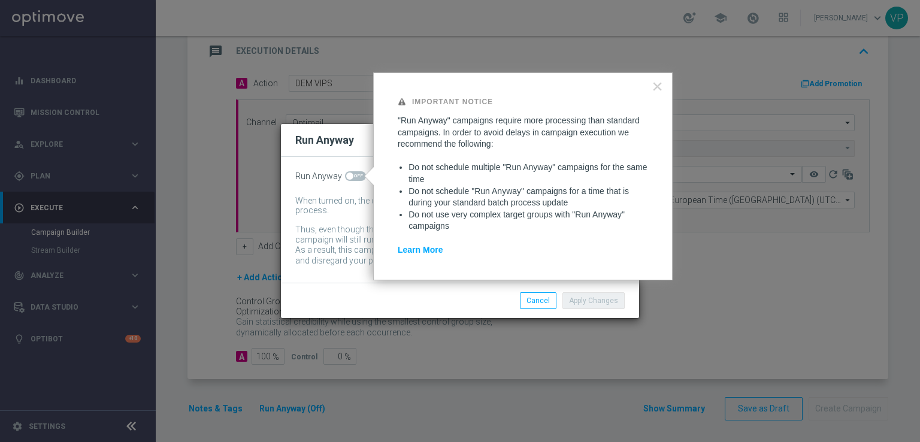  Describe the element at coordinates (451, 235) in the screenshot. I see `div: Thus, even though the batch-data process might not be complete by then, the campaign will still r...` at that location.